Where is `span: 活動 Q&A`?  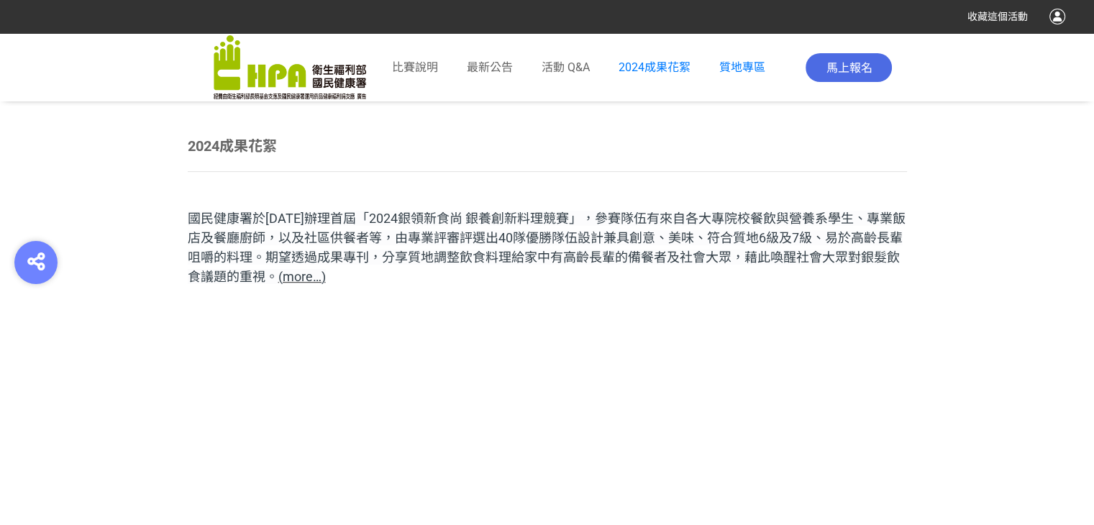
span: 活動 Q&A is located at coordinates (565, 67).